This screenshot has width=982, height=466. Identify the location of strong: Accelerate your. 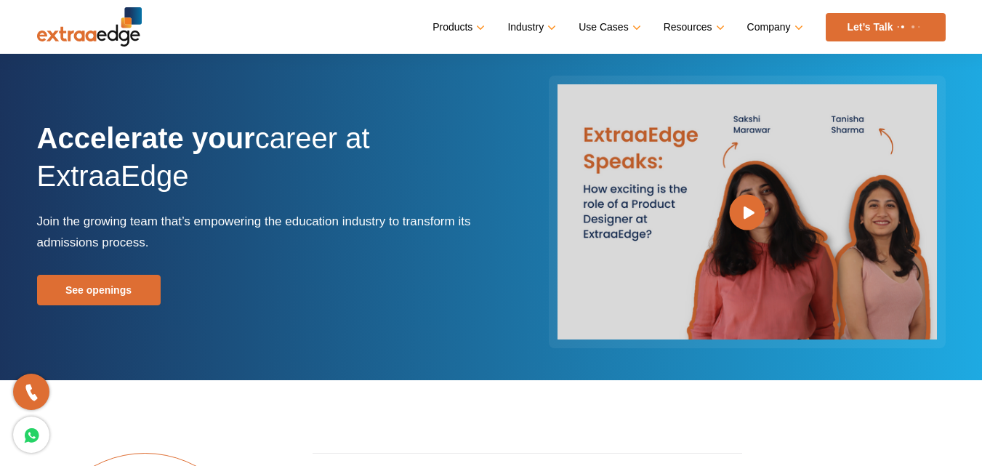
(146, 138).